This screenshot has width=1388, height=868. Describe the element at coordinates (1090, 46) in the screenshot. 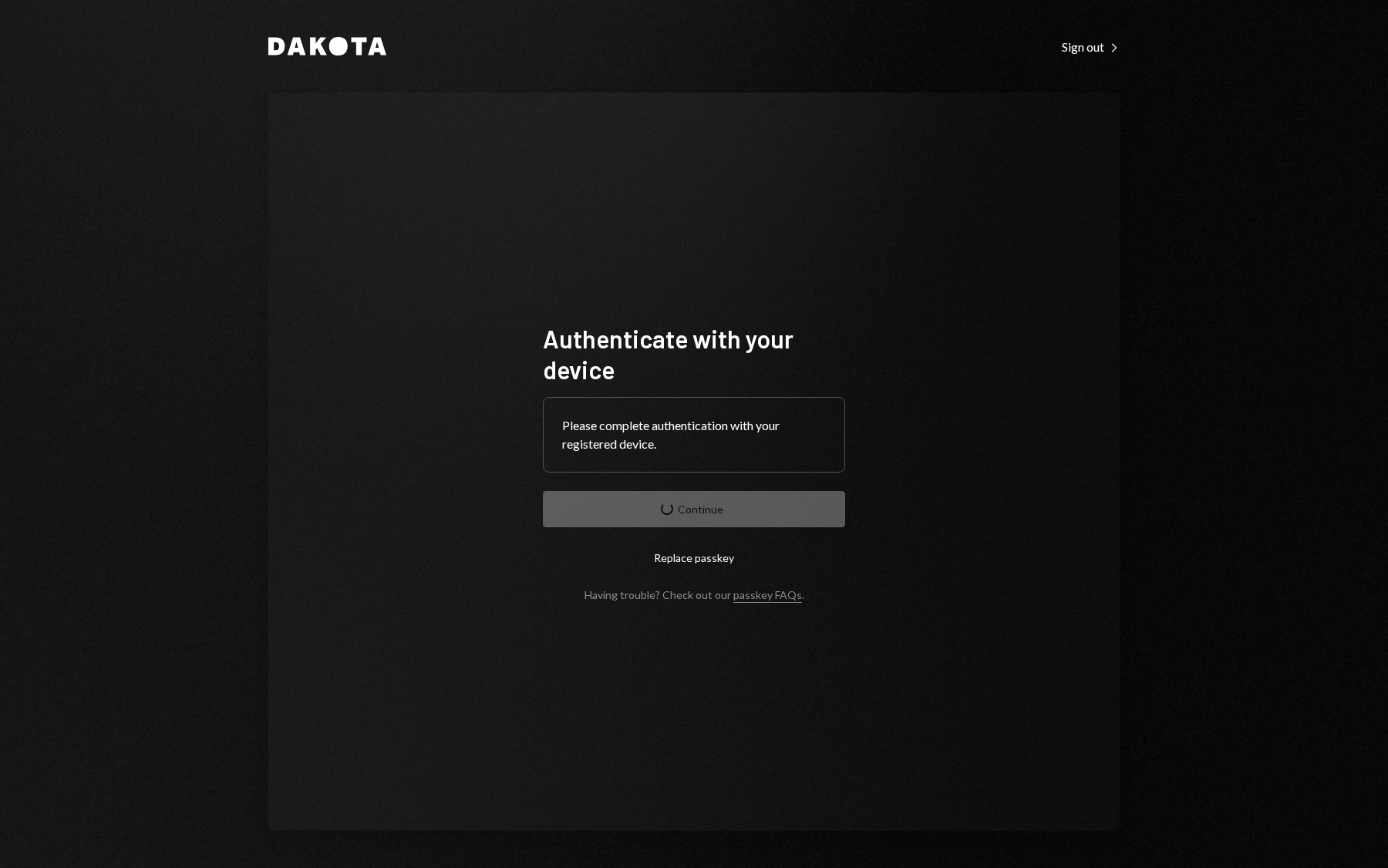

I see `a: Sign out` at that location.